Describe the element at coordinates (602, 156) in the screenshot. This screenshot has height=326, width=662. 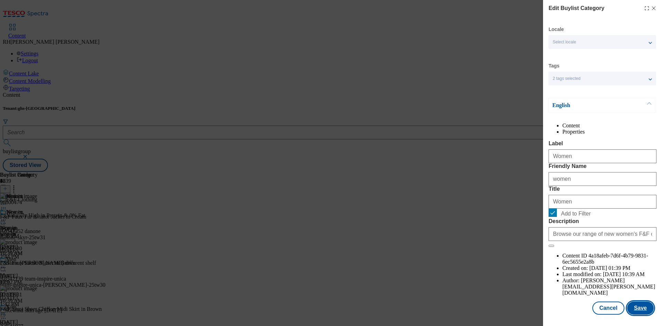
I see `input: Enter Label` at that location.